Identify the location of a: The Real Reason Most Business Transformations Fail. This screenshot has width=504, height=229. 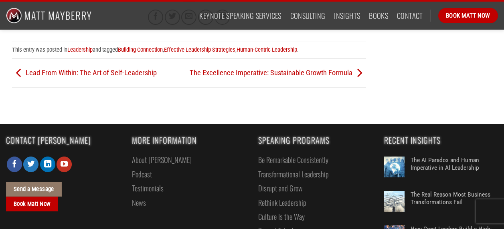
(455, 203).